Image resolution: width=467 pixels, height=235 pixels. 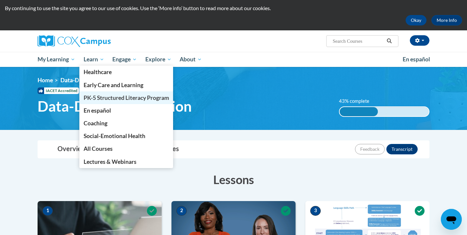 What do you see at coordinates (182, 211) in the screenshot?
I see `span: 2` at bounding box center [182, 211].